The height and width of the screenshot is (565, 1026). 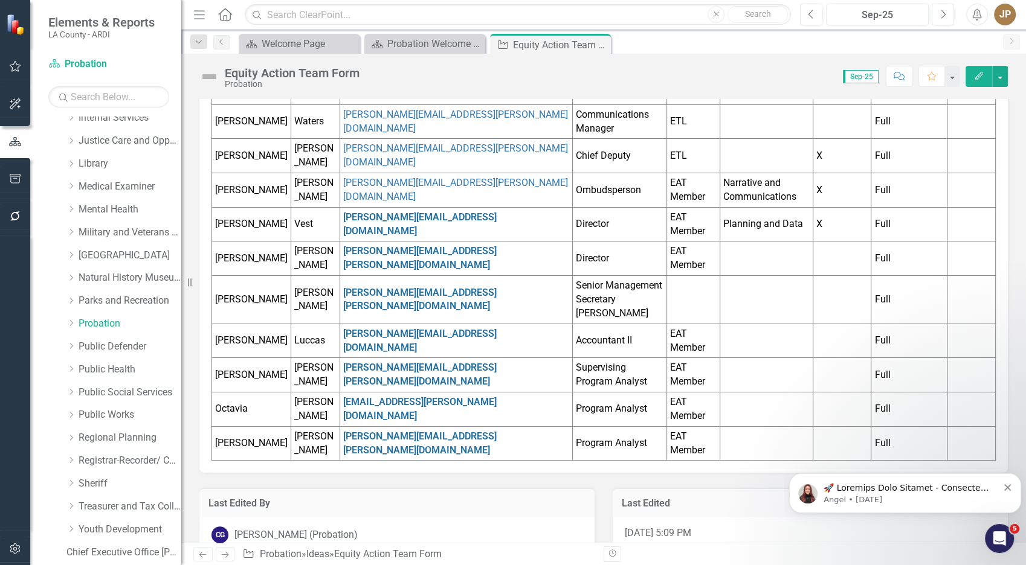 I want to click on span: Elements & Reports, so click(x=101, y=22).